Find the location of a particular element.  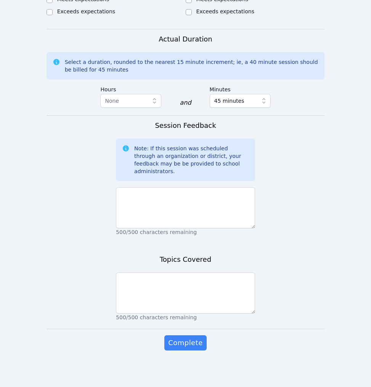

h3: Actual Duration is located at coordinates (185, 39).